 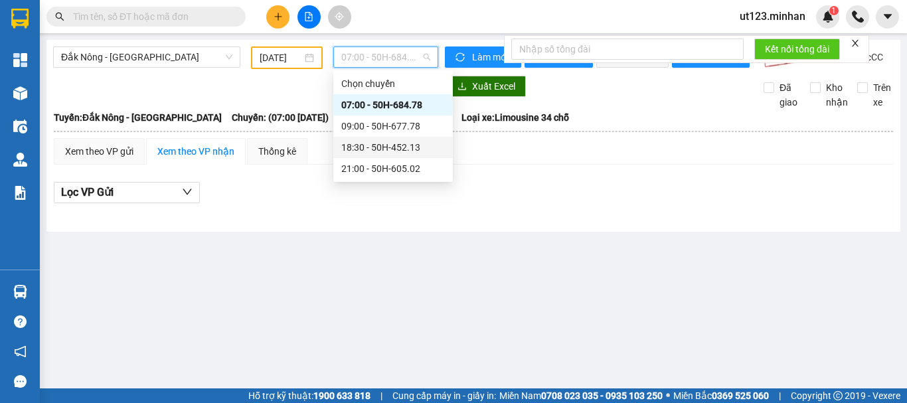 What do you see at coordinates (581, 396) in the screenshot?
I see `span: Miền Nam` at bounding box center [581, 396].